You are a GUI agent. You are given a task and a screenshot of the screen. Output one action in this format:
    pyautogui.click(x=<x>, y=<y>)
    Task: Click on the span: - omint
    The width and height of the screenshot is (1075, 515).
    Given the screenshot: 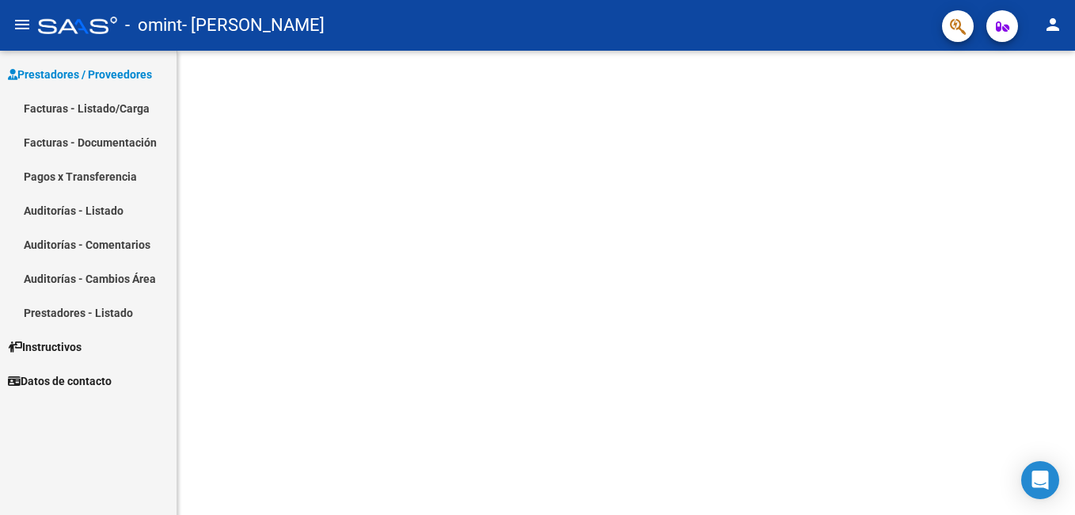 What is the action you would take?
    pyautogui.click(x=154, y=25)
    